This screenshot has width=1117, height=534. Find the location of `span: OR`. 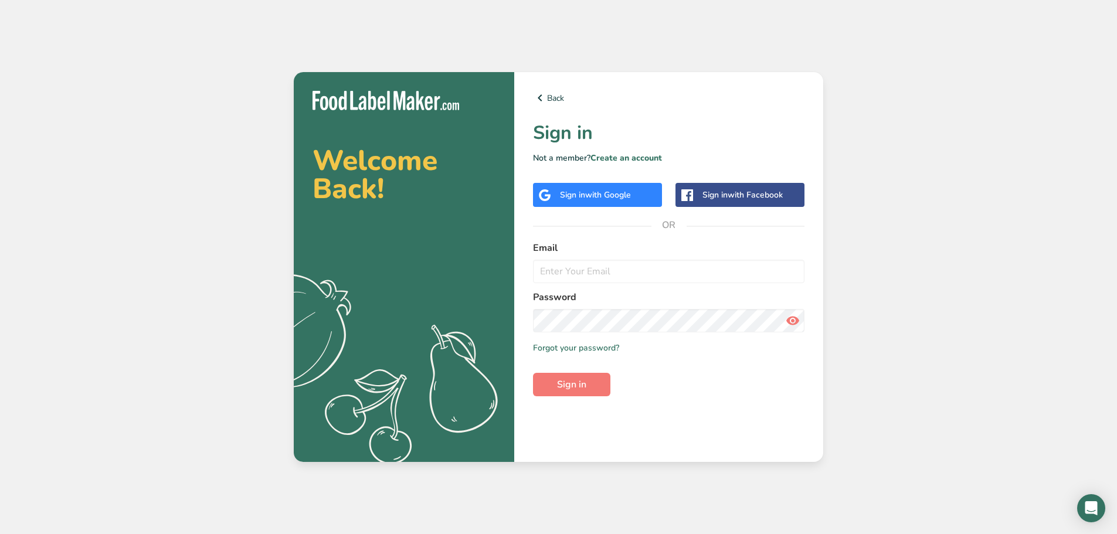

span: OR is located at coordinates (669, 225).